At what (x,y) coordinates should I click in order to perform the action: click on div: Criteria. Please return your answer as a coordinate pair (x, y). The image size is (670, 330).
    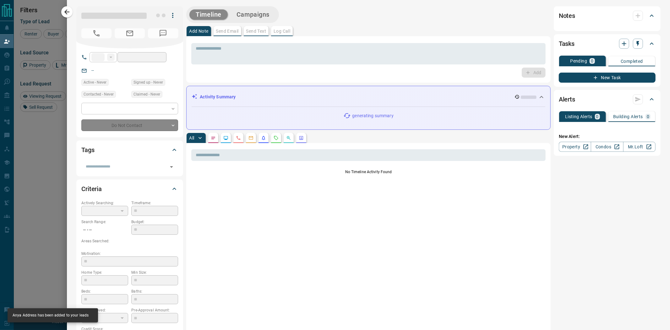
    Looking at the image, I should click on (130, 189).